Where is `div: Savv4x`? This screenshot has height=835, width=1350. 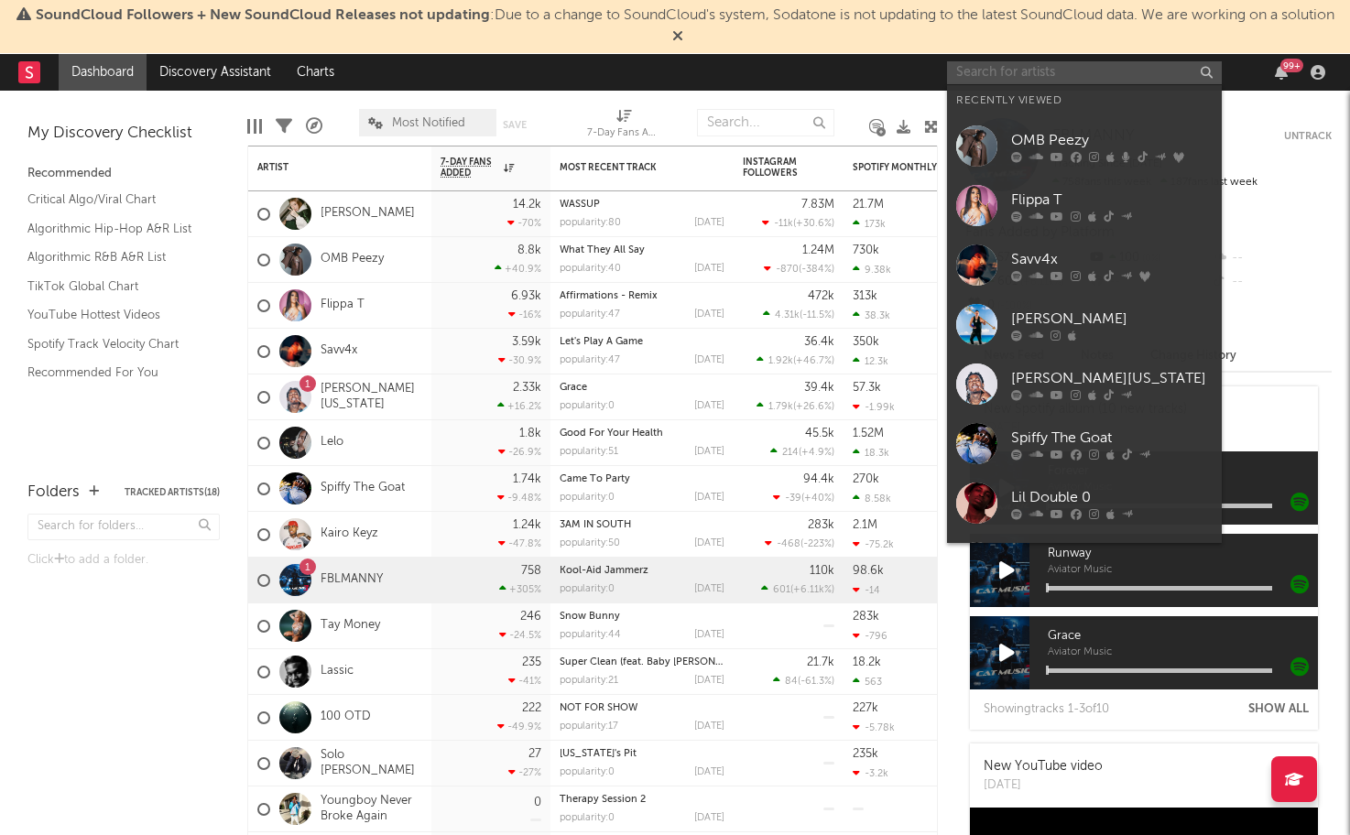
div: Savv4x is located at coordinates (1112, 259).